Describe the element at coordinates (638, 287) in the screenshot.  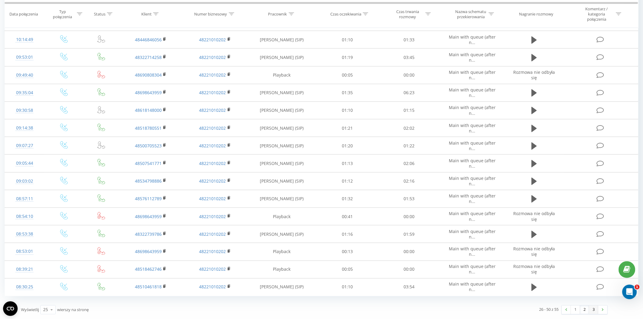
I see `span: 1` at that location.